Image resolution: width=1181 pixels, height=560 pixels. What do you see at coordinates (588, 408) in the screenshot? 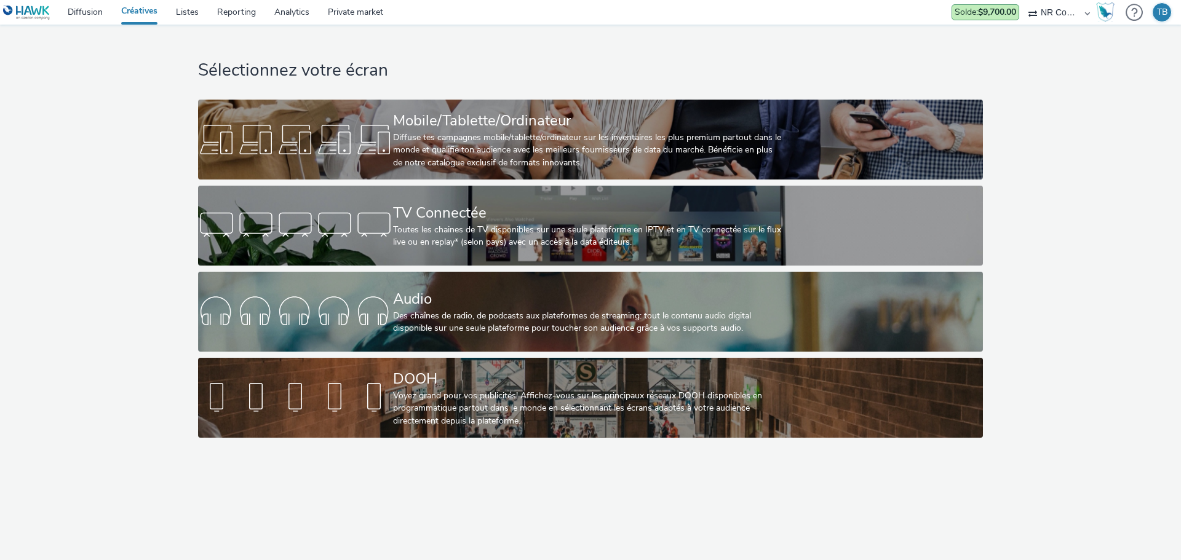
I see `div: Voyez grand pour vos publicités! Affichez-vous sur les principaux réseaux DOOH disponibles en pro...` at bounding box center [588, 408].